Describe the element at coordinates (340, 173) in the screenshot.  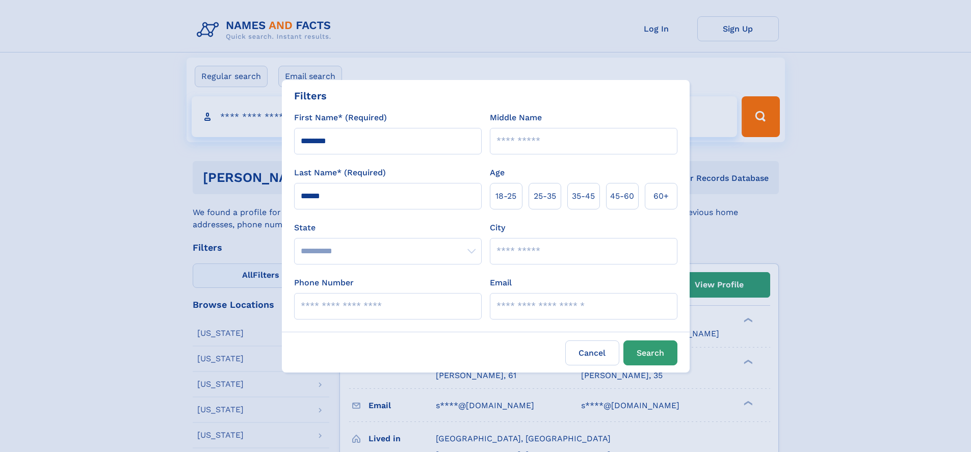
I see `label: Last Name* (Required)` at that location.